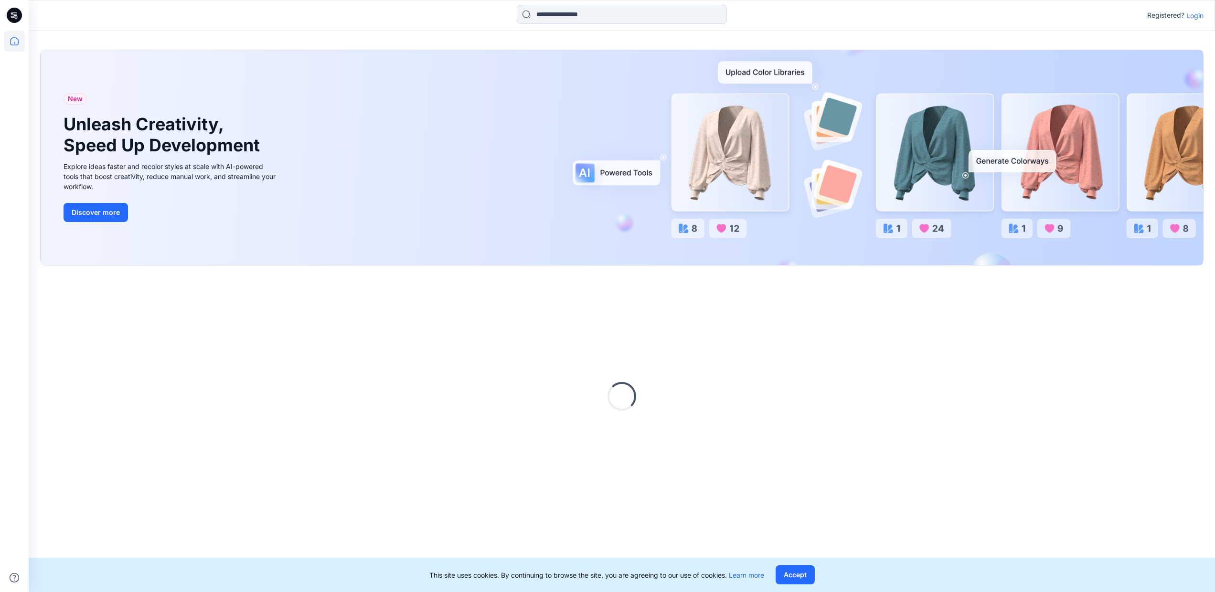 This screenshot has width=1215, height=592. I want to click on a: Discover more, so click(171, 212).